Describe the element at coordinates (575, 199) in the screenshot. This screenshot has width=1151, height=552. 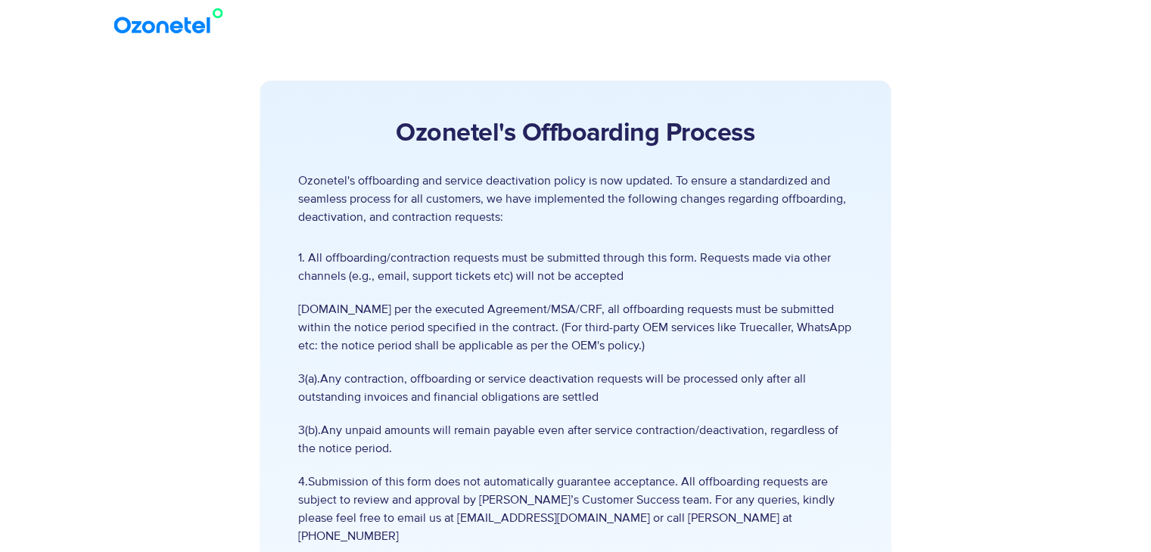
I see `p: Ozonetel's offboarding and service deactivation policy is now updated. To ensure a standardized a...` at that location.